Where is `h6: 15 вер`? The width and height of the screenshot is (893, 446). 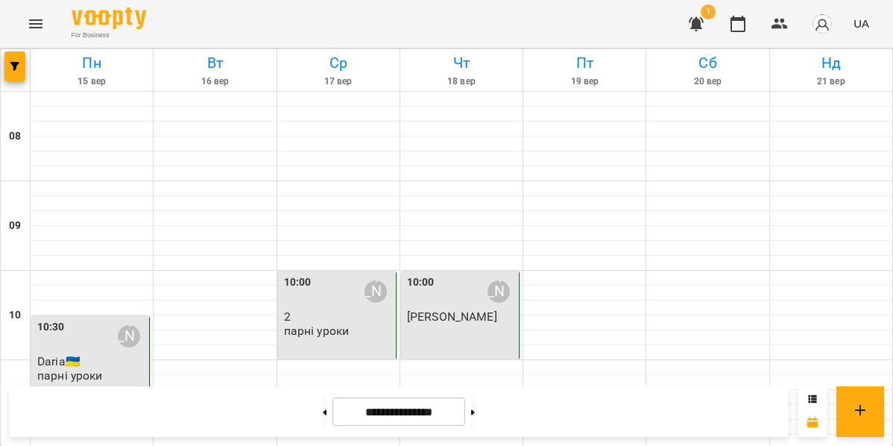 h6: 15 вер is located at coordinates (92, 81).